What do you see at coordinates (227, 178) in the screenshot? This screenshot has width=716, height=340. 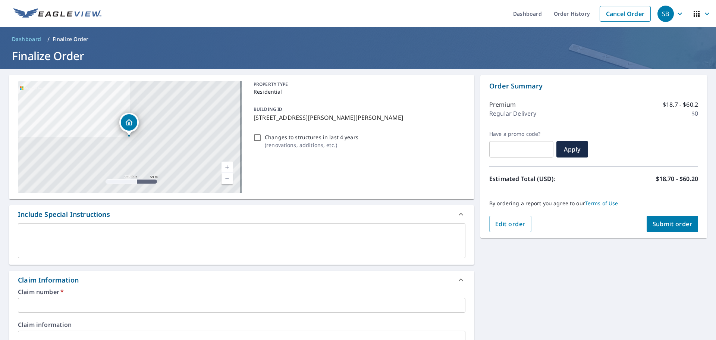 I see `a: Current Level 17, Zoom Out` at bounding box center [227, 178].